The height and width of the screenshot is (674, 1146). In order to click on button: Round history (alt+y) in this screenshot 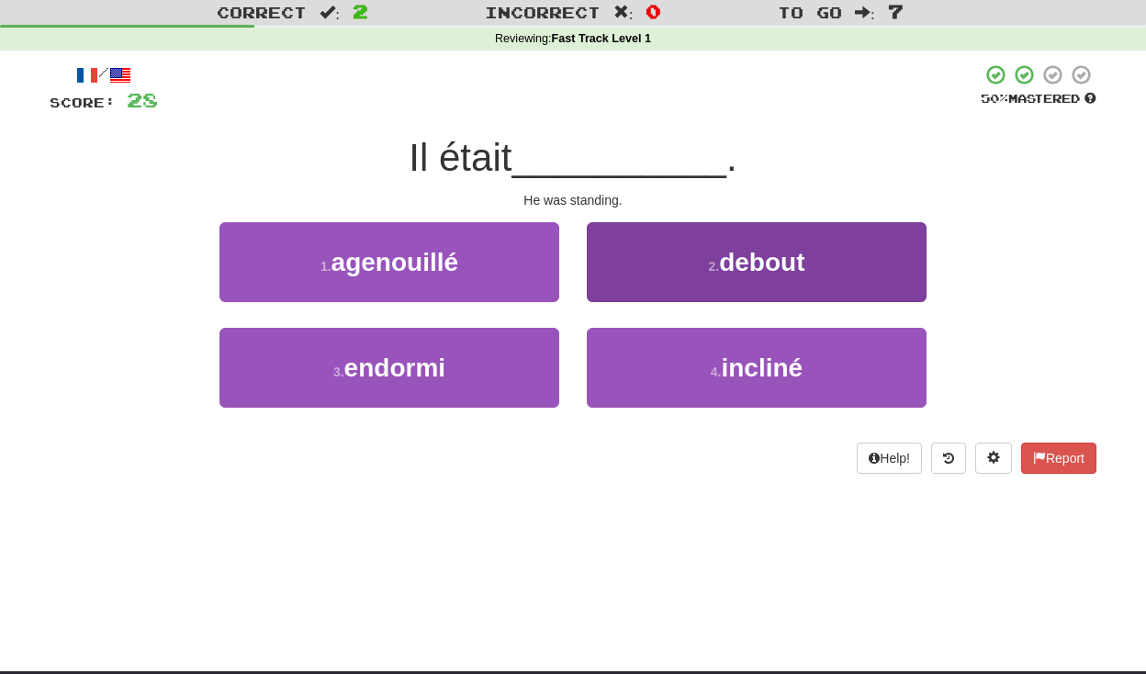, I will do `click(948, 458)`.